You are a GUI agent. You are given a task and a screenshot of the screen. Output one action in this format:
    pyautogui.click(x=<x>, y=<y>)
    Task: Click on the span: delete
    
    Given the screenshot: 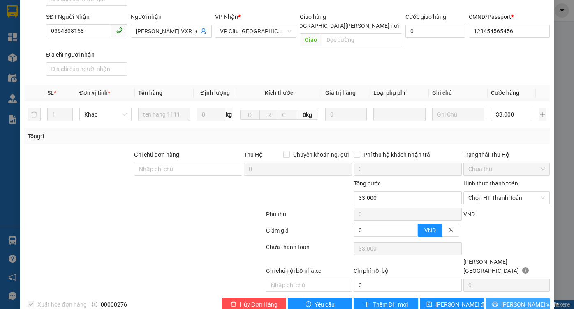 What is the action you would take?
    pyautogui.click(x=233, y=305)
    